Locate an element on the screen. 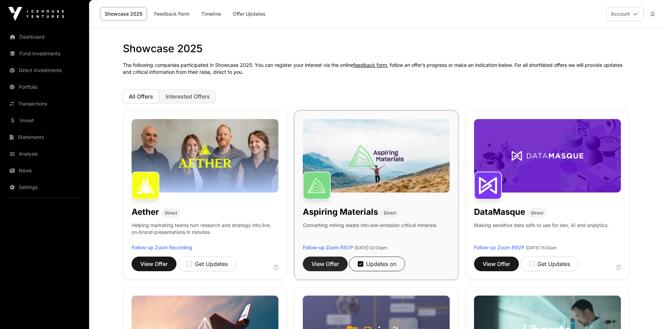  a: Invest is located at coordinates (45, 120).